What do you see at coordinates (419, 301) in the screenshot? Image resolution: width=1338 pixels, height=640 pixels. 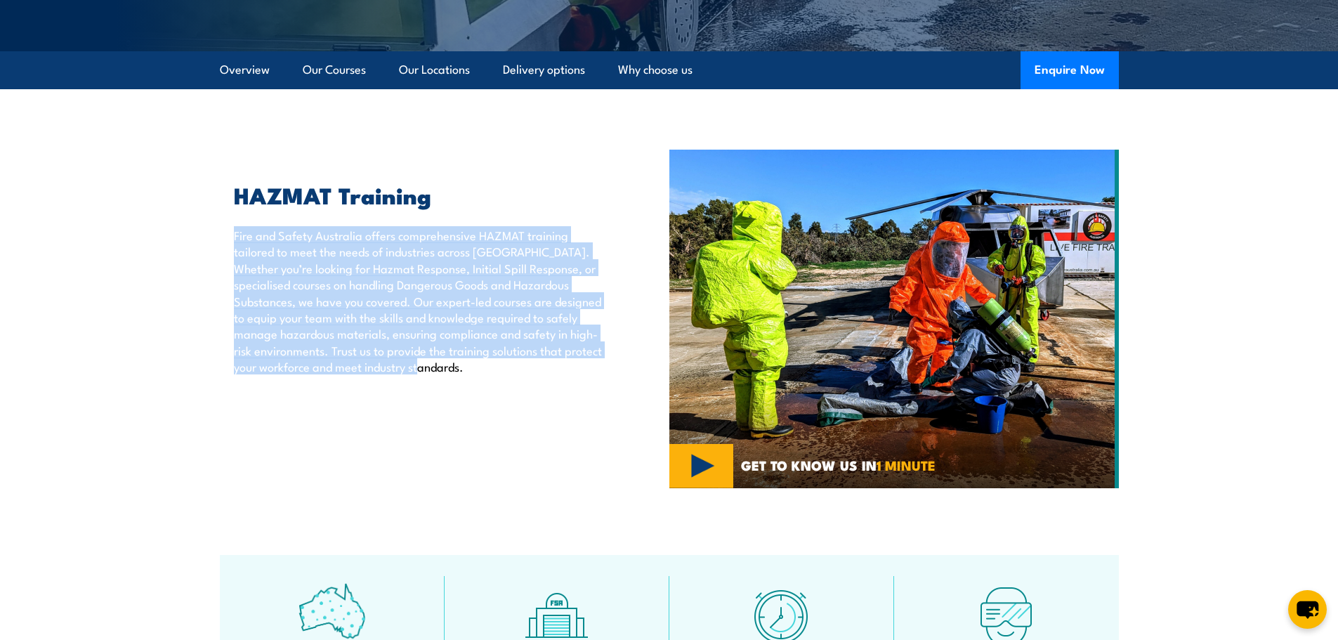 I see `p: Fire and Safety Australia offers comprehensive HAZMAT training tailored to meet the needs of indu...` at bounding box center [419, 301].